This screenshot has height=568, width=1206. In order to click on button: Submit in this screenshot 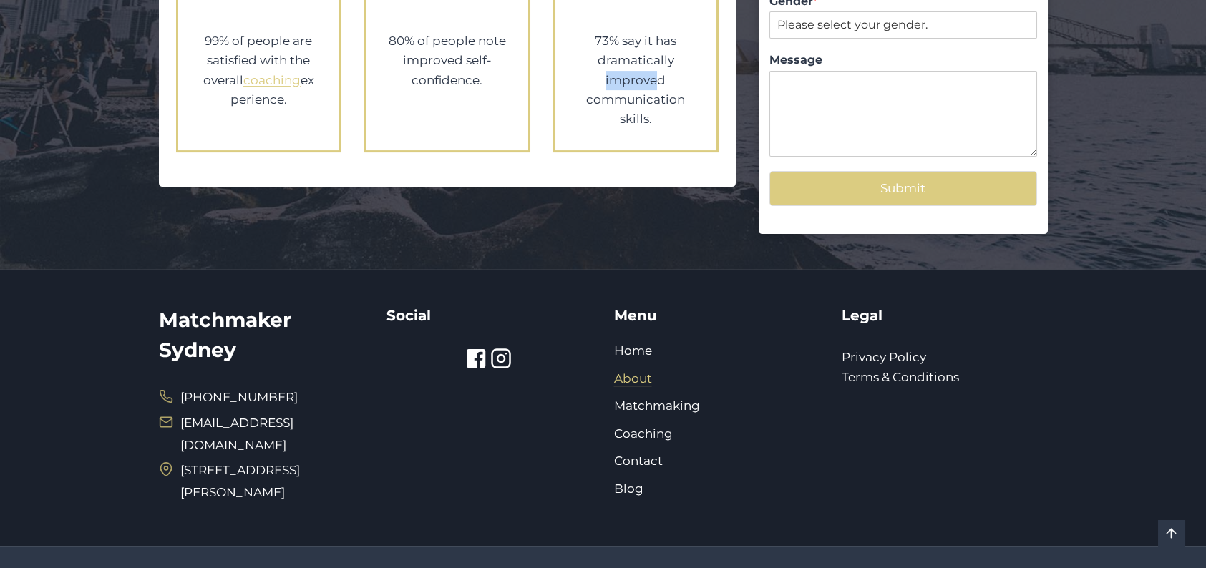, I will do `click(902, 188)`.